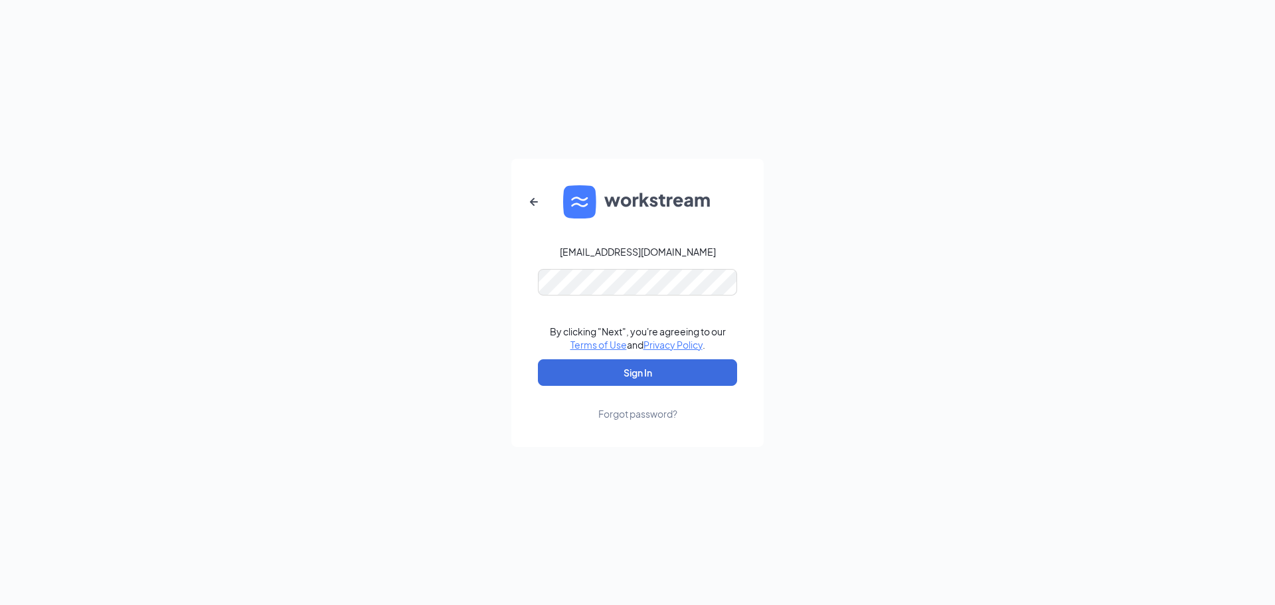 The image size is (1275, 605). Describe the element at coordinates (534, 202) in the screenshot. I see `button: ArrowLeftNew` at that location.